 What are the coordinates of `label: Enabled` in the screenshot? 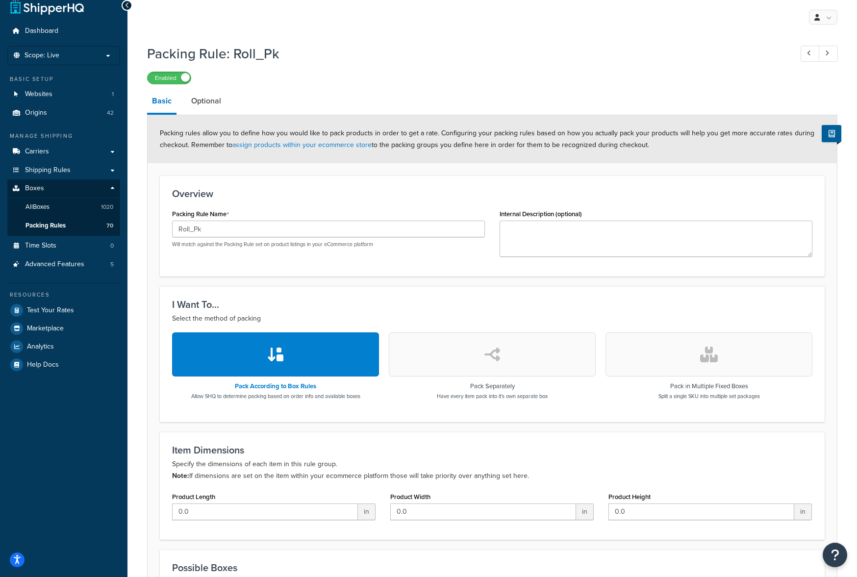 It's located at (169, 78).